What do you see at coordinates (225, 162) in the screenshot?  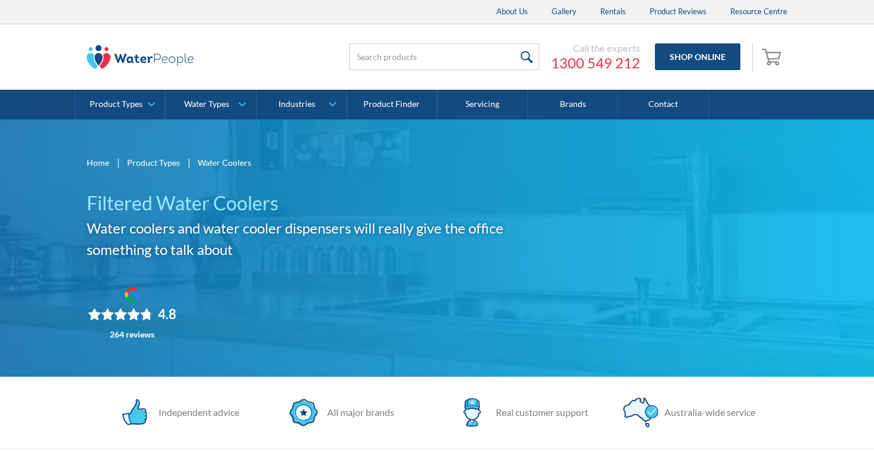 I see `div: Water Coolers` at bounding box center [225, 162].